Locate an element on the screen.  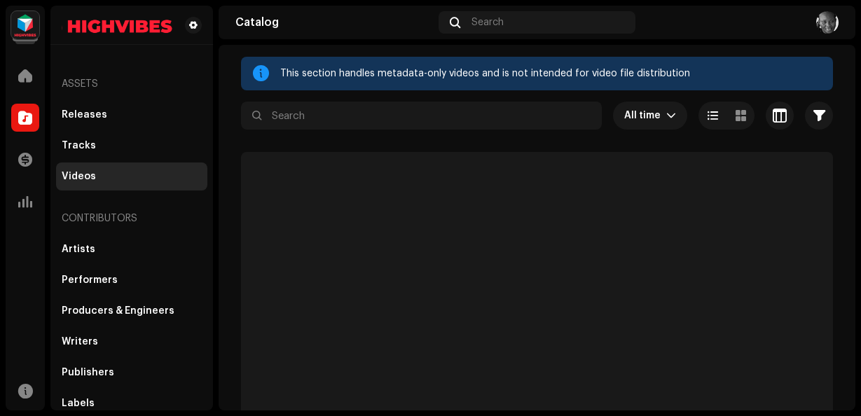
re-m-nav-item: Artists is located at coordinates (132, 250).